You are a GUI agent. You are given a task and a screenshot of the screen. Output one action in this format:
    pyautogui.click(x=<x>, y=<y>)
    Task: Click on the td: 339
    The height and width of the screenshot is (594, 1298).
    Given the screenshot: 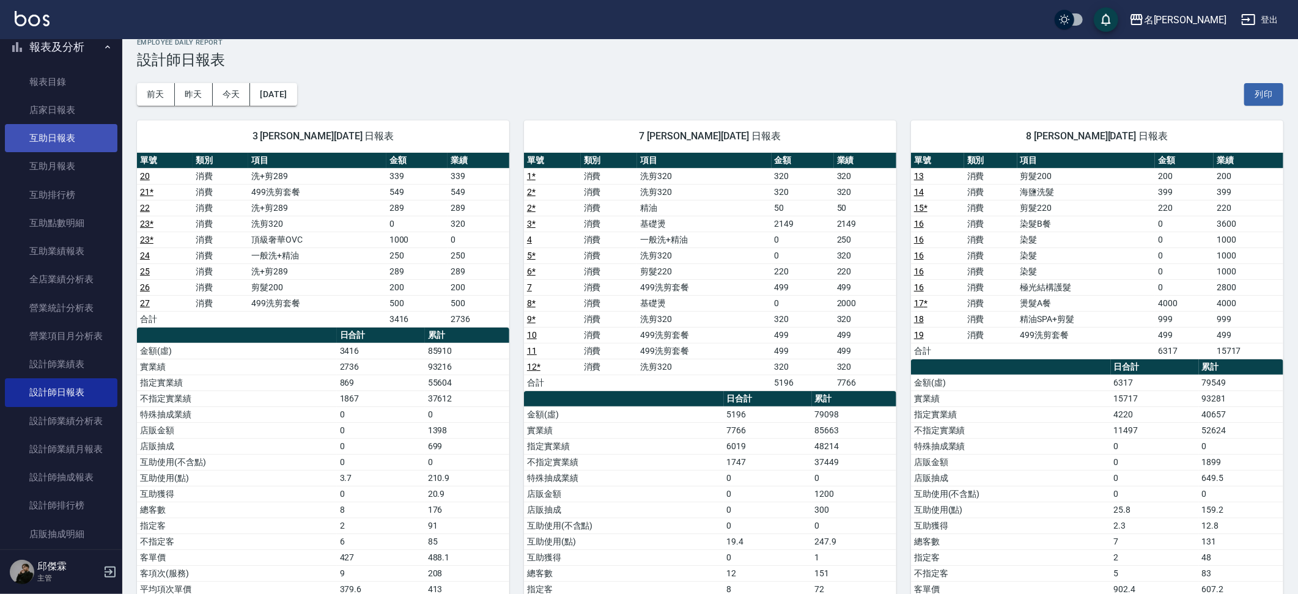 What is the action you would take?
    pyautogui.click(x=417, y=176)
    